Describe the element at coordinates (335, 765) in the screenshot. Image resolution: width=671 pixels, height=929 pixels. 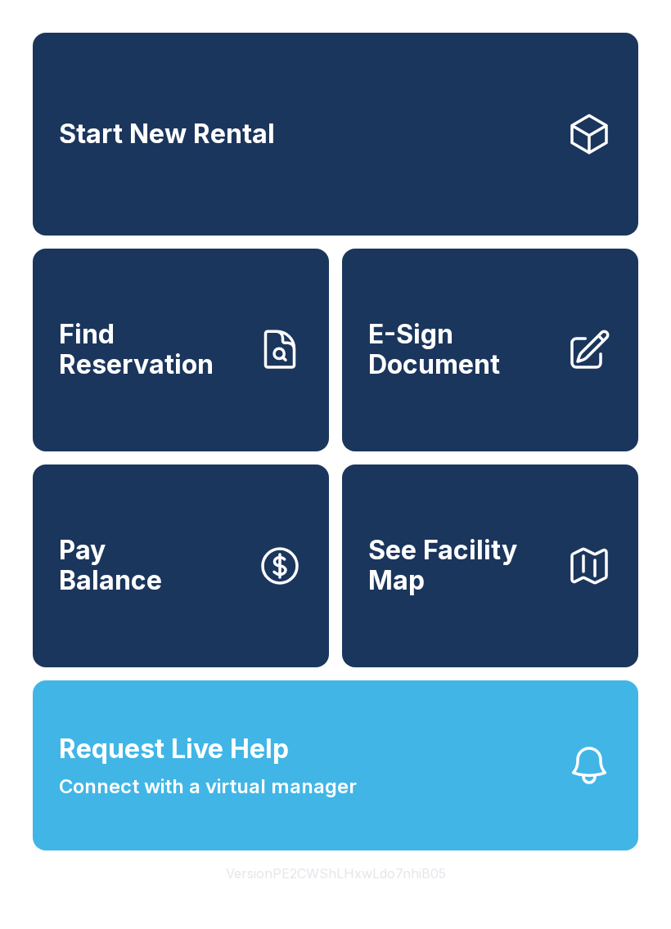
I see `button: Request Live HelpConnect with a virtual manager` at that location.